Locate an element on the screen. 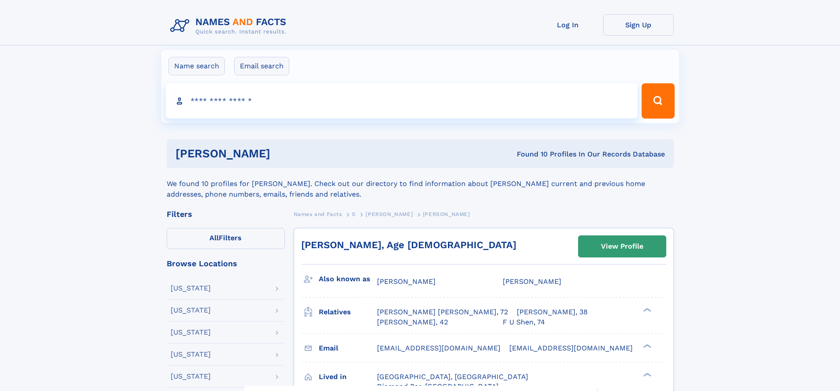 Image resolution: width=840 pixels, height=391 pixels. div: Found 10 Profiles In Our Records Database is located at coordinates (529, 154).